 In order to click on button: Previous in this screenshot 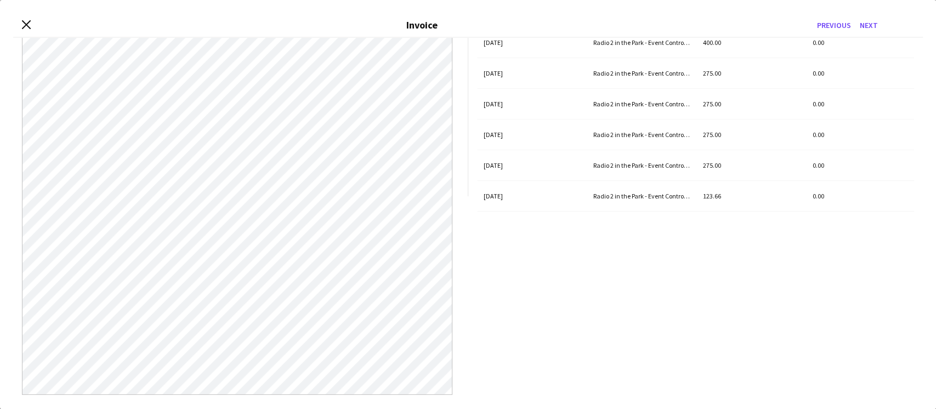, I will do `click(834, 25)`.